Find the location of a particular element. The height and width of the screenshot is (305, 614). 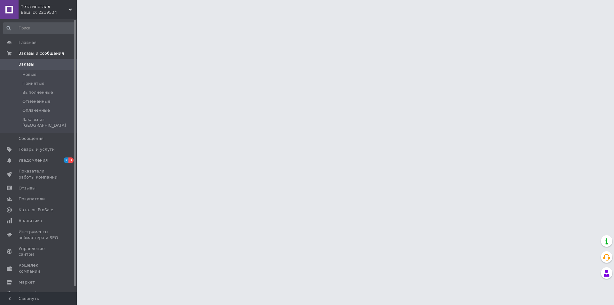

span: Покупатели is located at coordinates (32, 199).